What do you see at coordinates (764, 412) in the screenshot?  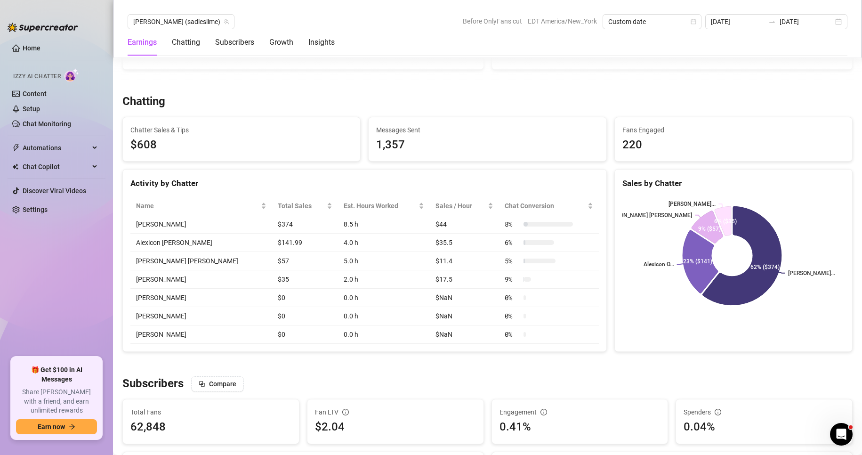 I see `div: Spenders` at bounding box center [764, 412].